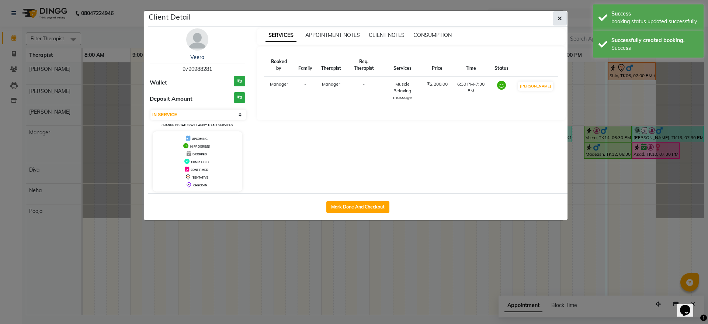  I want to click on small: Change in status will apply to all services., so click(197, 125).